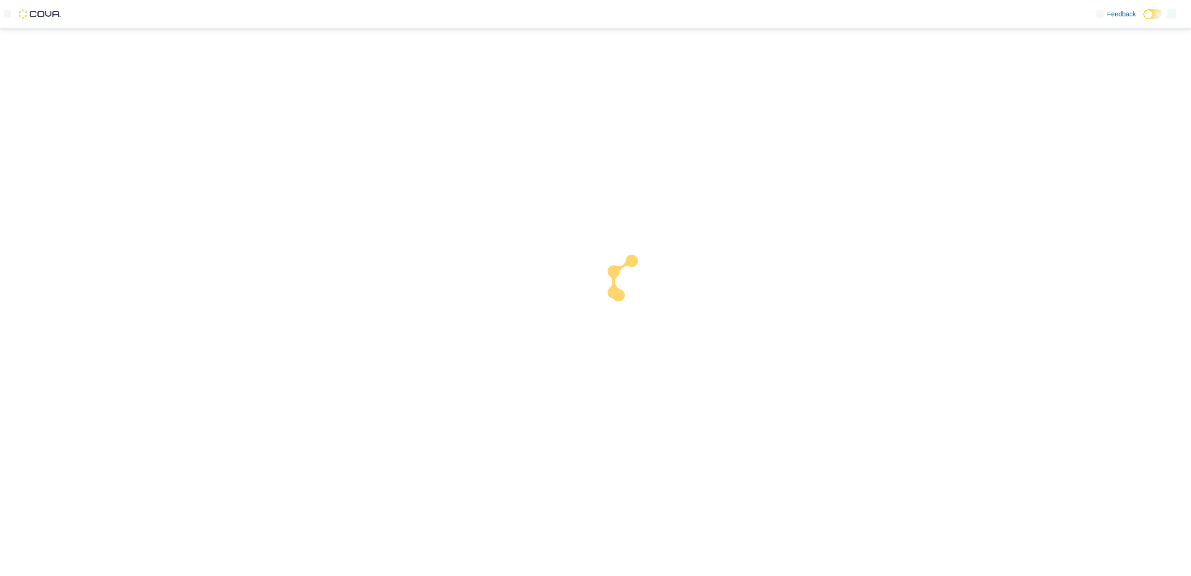 The height and width of the screenshot is (576, 1191). Describe the element at coordinates (1153, 14) in the screenshot. I see `input: Dark Mode` at that location.